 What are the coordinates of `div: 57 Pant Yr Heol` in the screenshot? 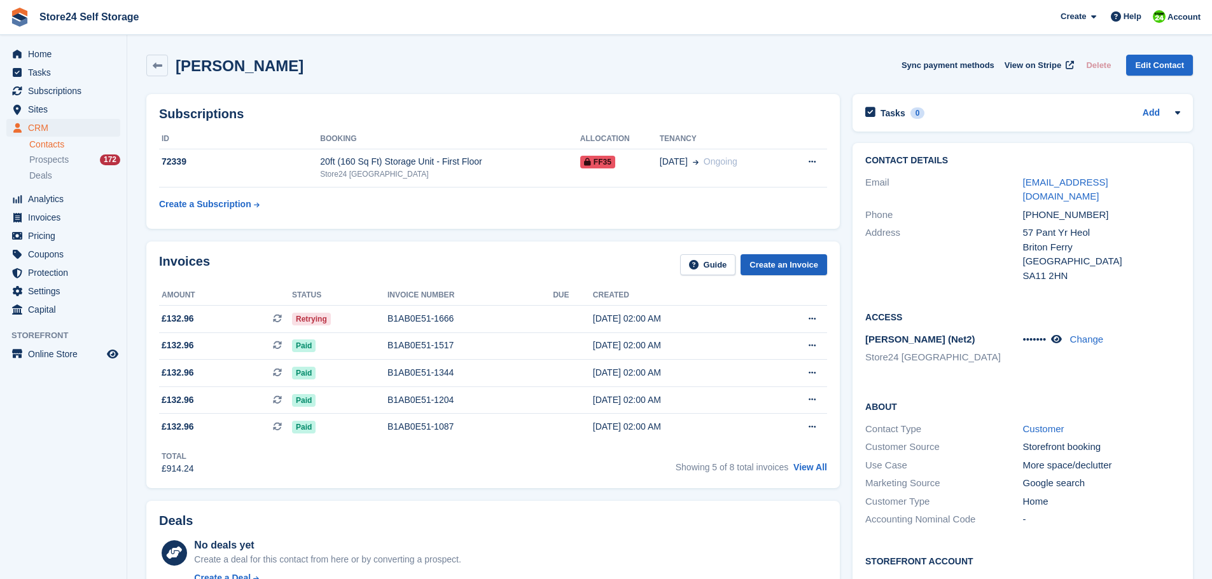 It's located at (1101, 233).